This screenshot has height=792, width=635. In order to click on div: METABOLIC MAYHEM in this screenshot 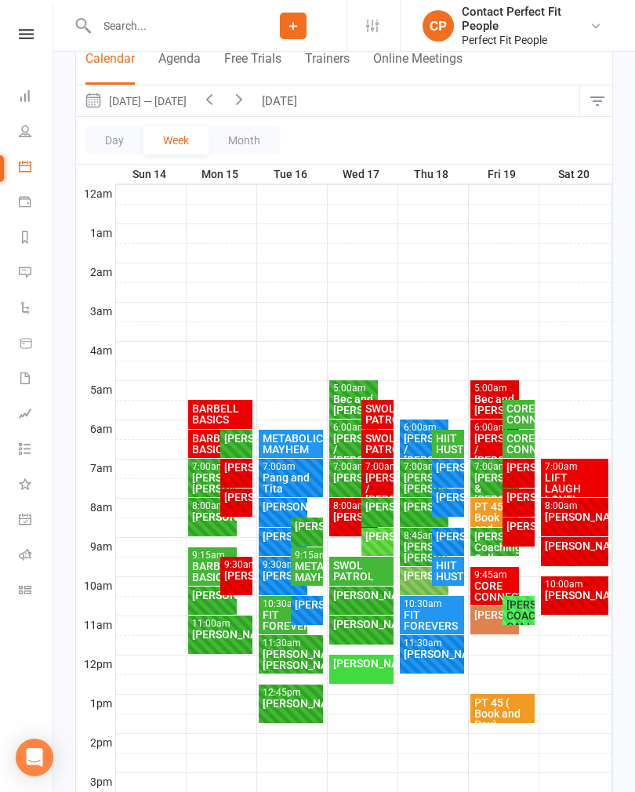, I will do `click(291, 444)`.